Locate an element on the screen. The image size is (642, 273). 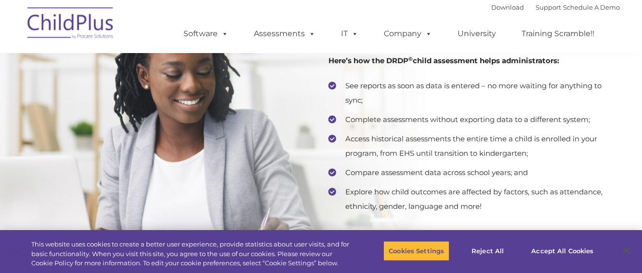
a: Download is located at coordinates (507, 7).